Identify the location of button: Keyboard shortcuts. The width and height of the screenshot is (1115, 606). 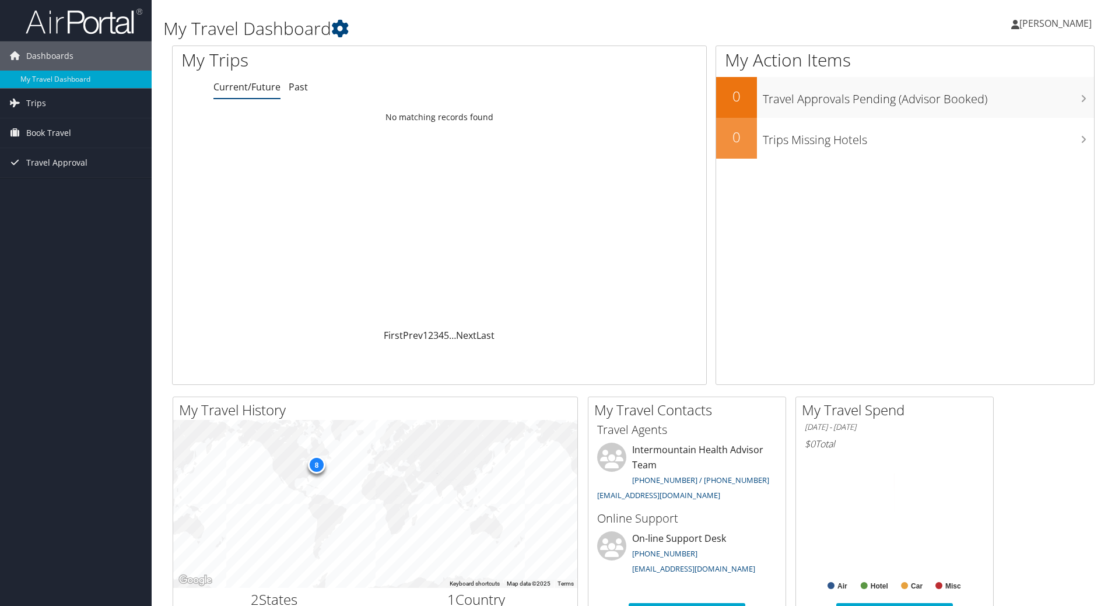
(474, 583).